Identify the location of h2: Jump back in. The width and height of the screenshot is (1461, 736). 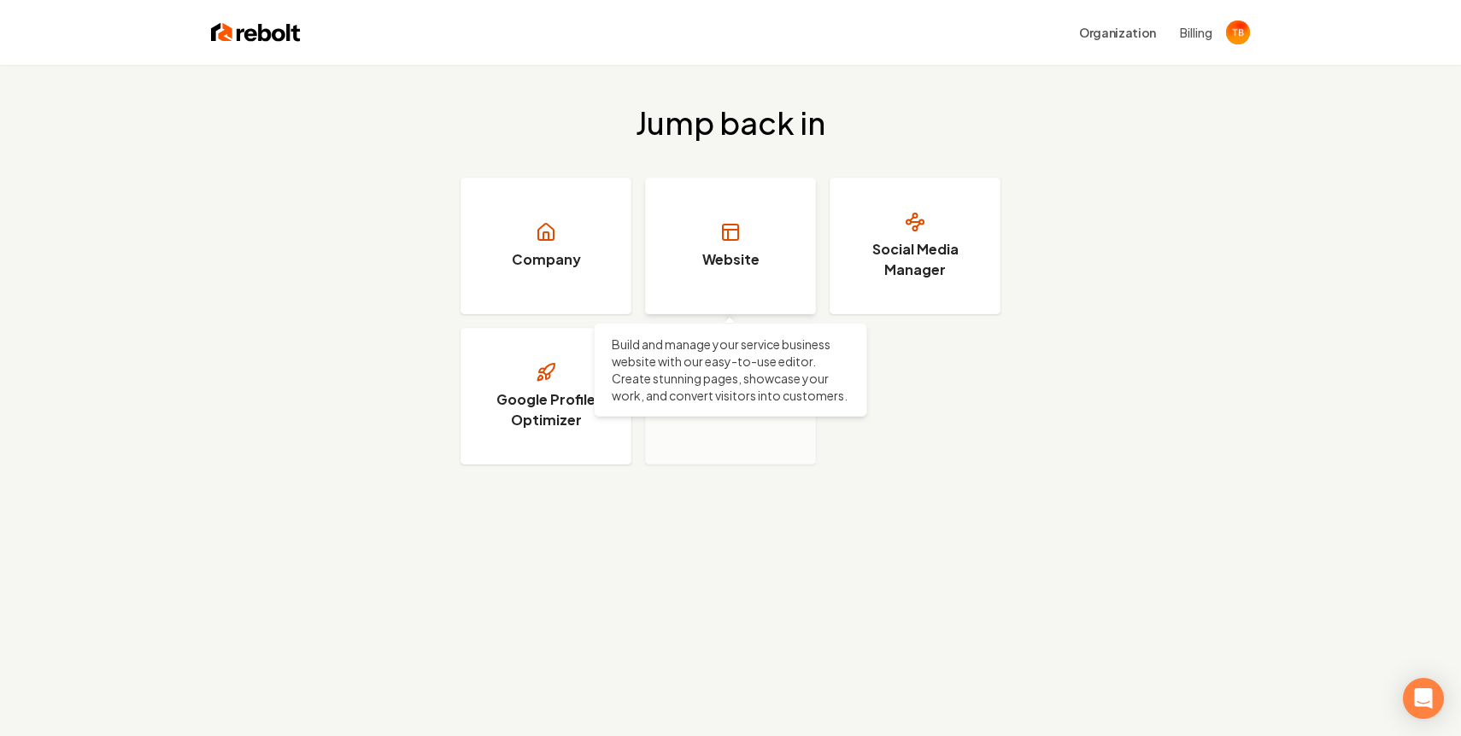
(730, 123).